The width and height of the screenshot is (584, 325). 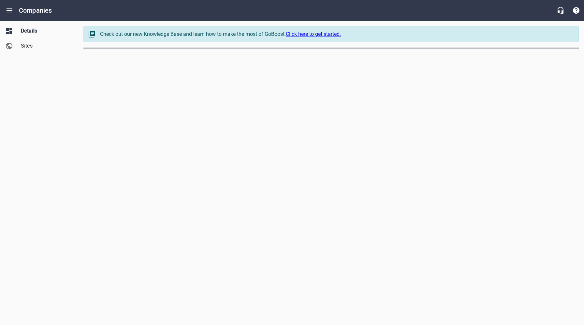 What do you see at coordinates (46, 31) in the screenshot?
I see `span: Details` at bounding box center [46, 31].